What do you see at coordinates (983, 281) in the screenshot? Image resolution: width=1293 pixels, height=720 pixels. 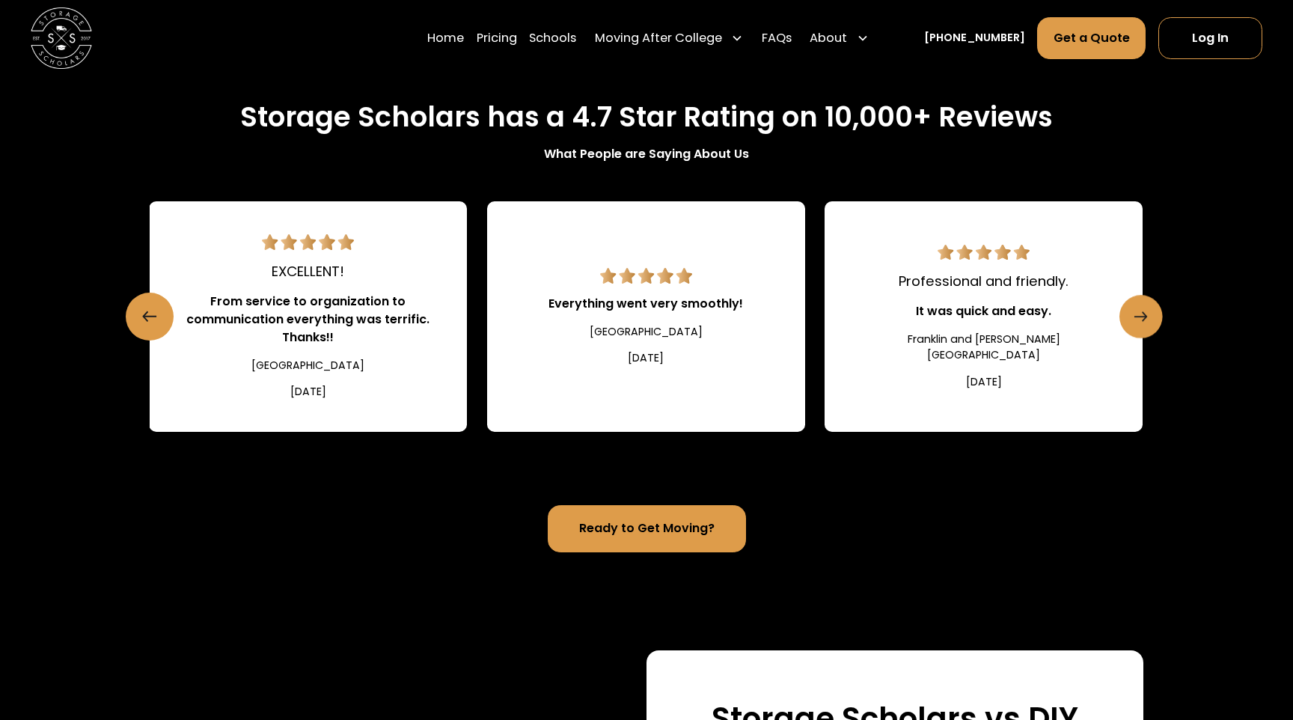 I see `div: Professional and friendly.` at bounding box center [983, 281].